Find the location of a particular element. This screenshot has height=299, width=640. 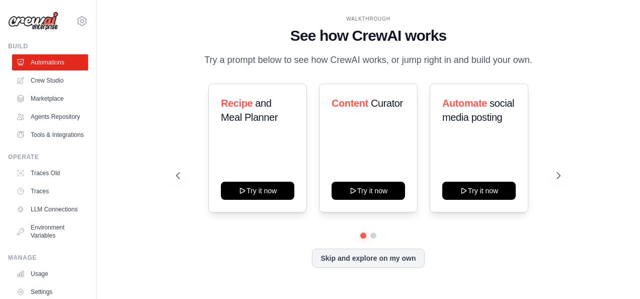

div: Manage is located at coordinates (48, 258).